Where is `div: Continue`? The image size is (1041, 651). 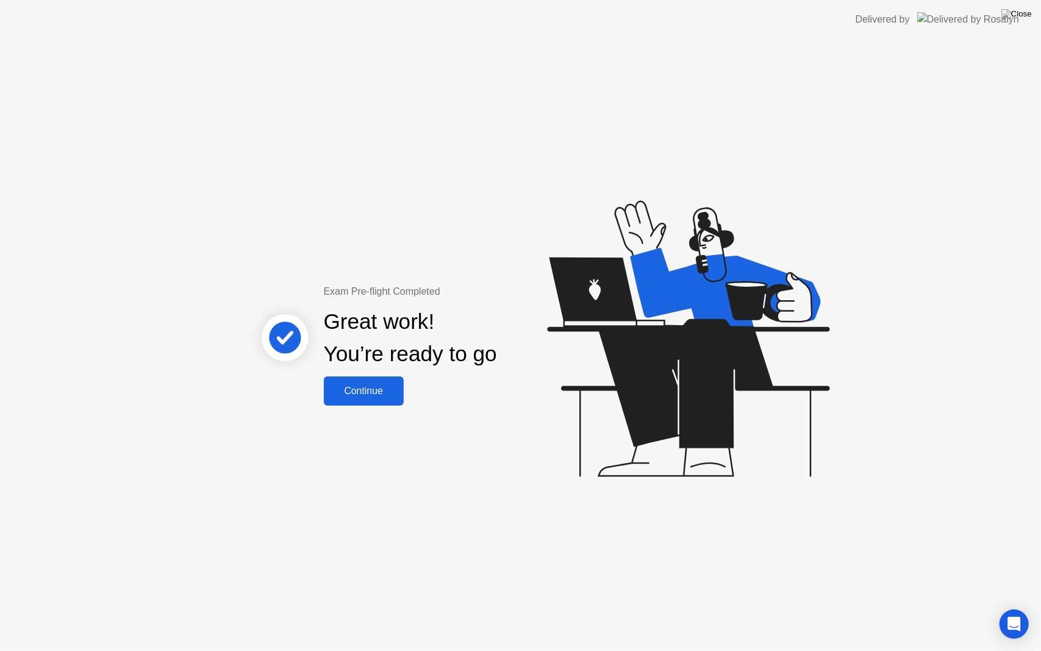 div: Continue is located at coordinates (363, 391).